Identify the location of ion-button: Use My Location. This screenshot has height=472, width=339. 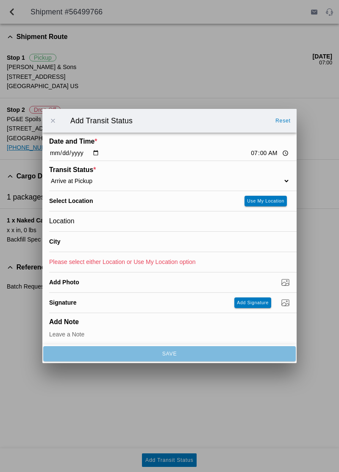
(266, 201).